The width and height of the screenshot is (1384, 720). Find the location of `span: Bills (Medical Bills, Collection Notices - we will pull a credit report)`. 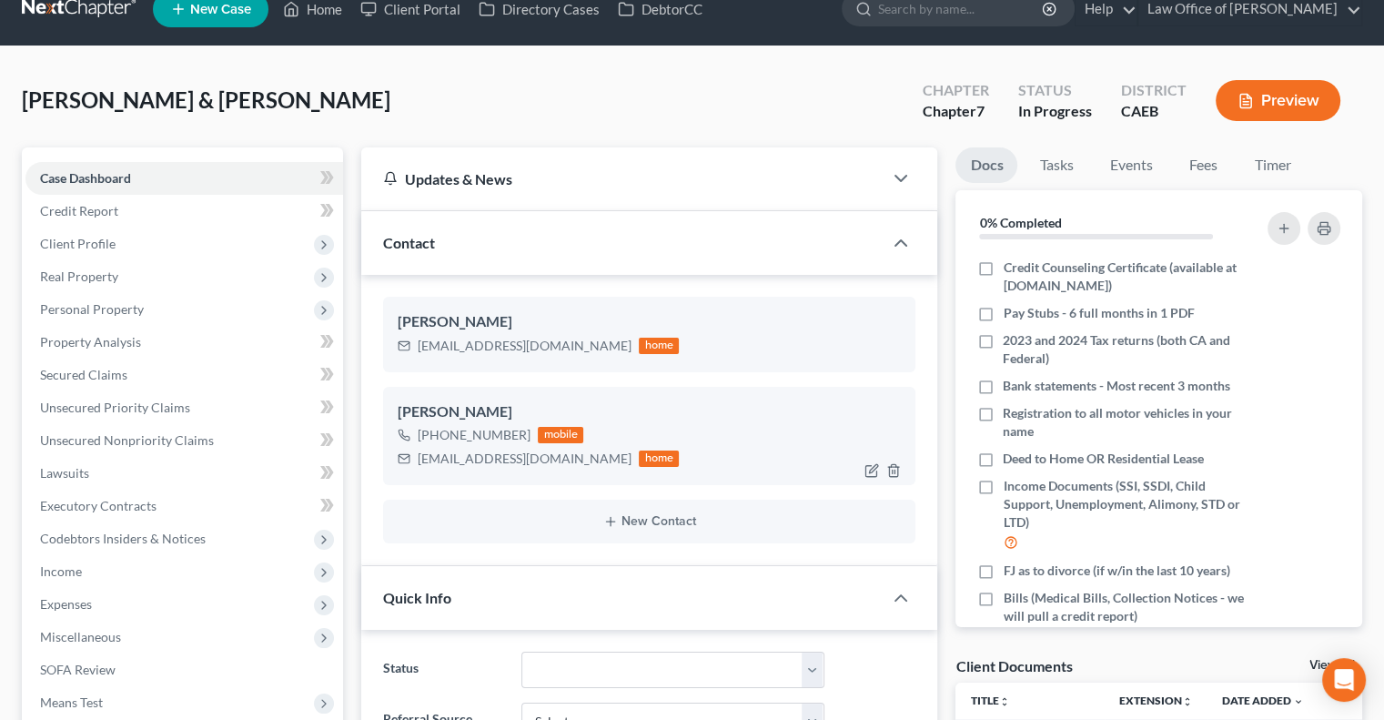

span: Bills (Medical Bills, Collection Notices - we will pull a credit report) is located at coordinates (1123, 607).